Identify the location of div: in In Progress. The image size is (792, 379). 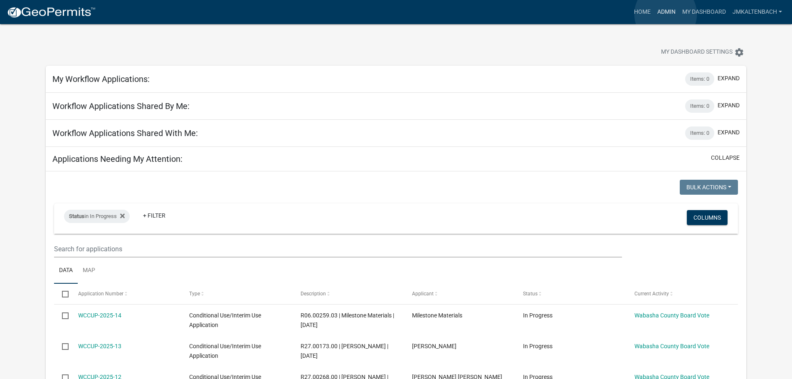
(97, 216).